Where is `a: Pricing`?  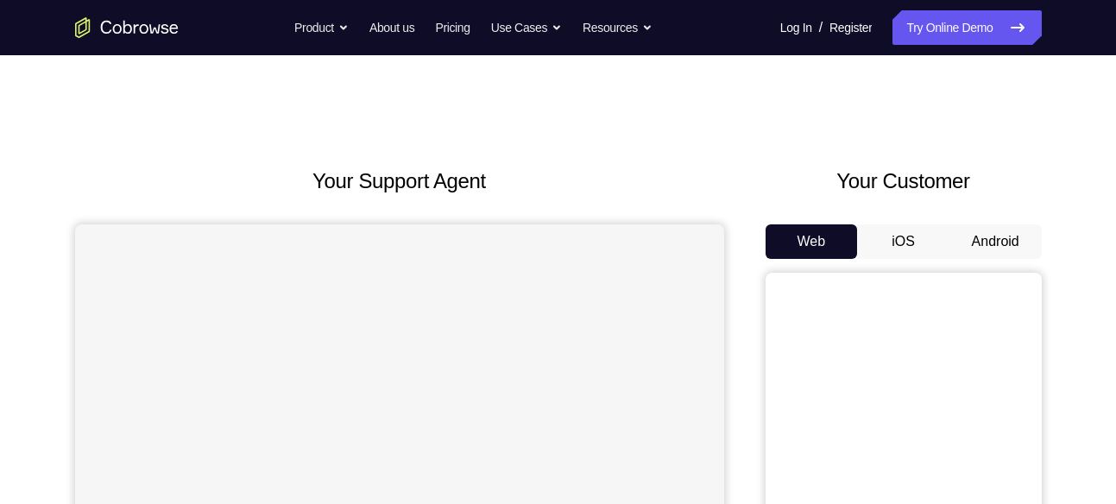 a: Pricing is located at coordinates (452, 28).